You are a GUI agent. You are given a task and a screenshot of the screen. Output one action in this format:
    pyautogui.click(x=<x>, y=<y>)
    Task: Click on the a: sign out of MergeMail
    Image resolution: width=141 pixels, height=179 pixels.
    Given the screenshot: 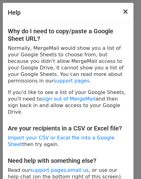 What is the action you would take?
    pyautogui.click(x=69, y=99)
    